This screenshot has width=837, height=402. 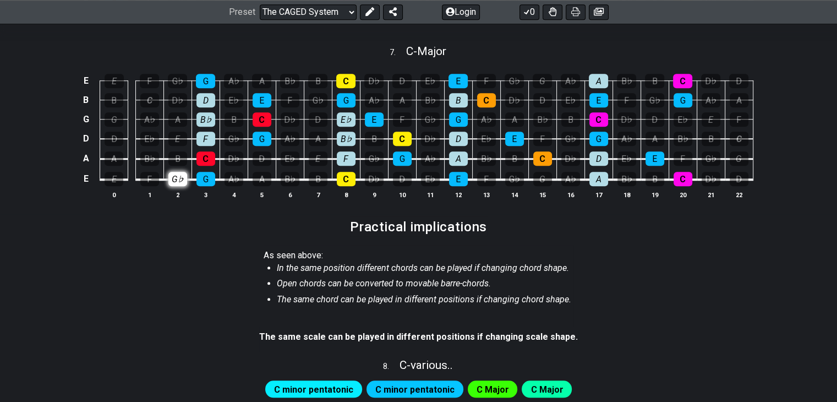 I want to click on th: 11, so click(x=430, y=194).